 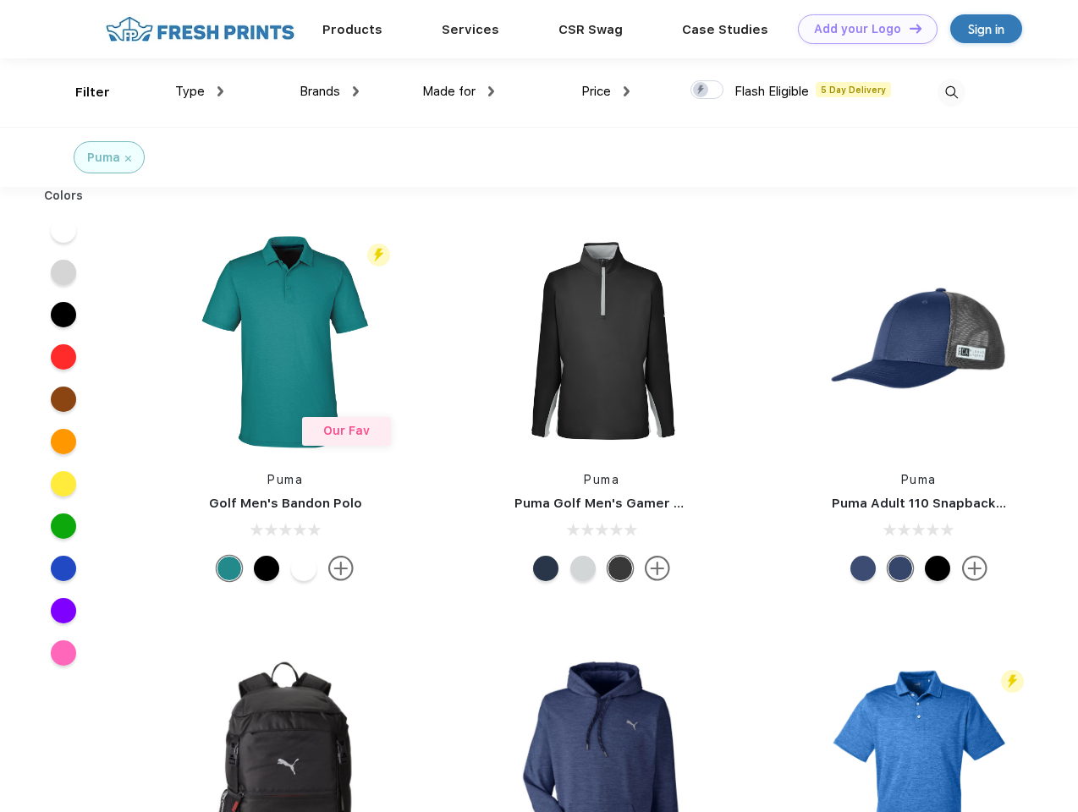 I want to click on a: CSR Swag, so click(x=591, y=30).